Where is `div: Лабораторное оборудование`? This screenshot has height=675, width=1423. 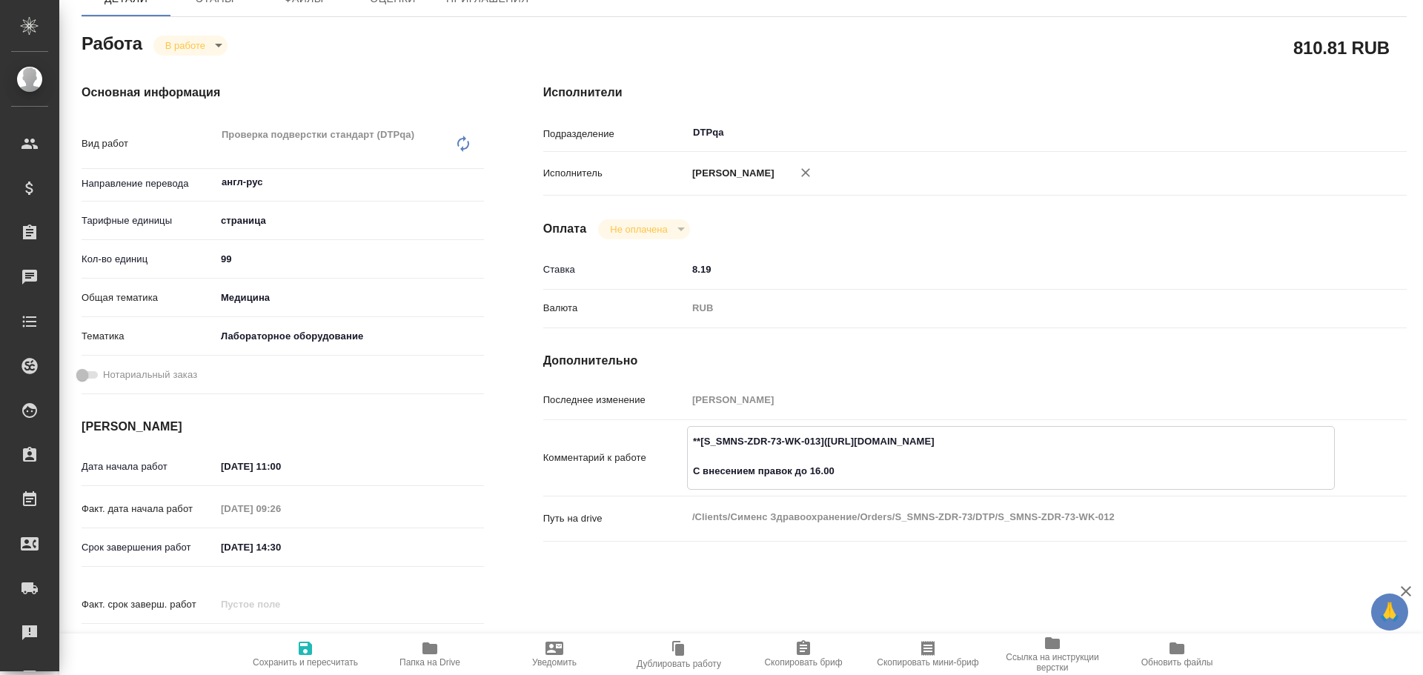 div: Лабораторное оборудование is located at coordinates (350, 336).